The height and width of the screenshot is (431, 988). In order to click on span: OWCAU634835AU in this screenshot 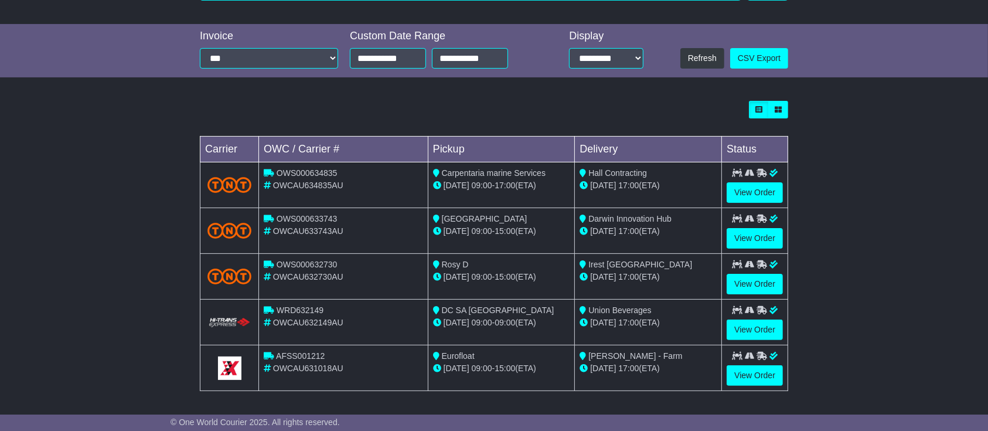, I will do `click(308, 185)`.